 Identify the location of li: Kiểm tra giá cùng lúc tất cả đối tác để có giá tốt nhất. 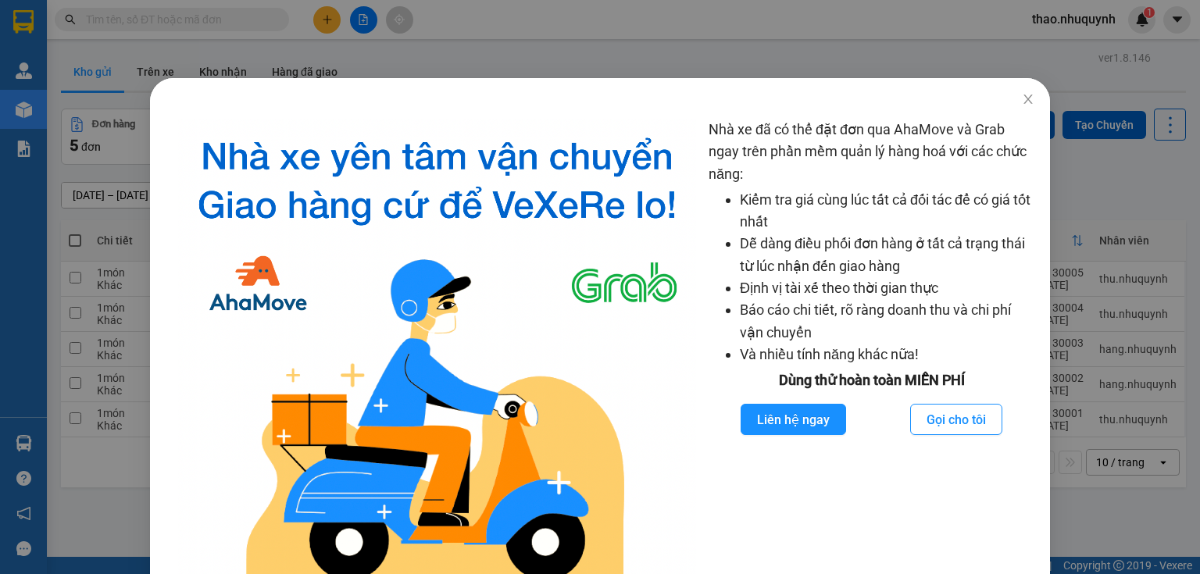
(887, 211).